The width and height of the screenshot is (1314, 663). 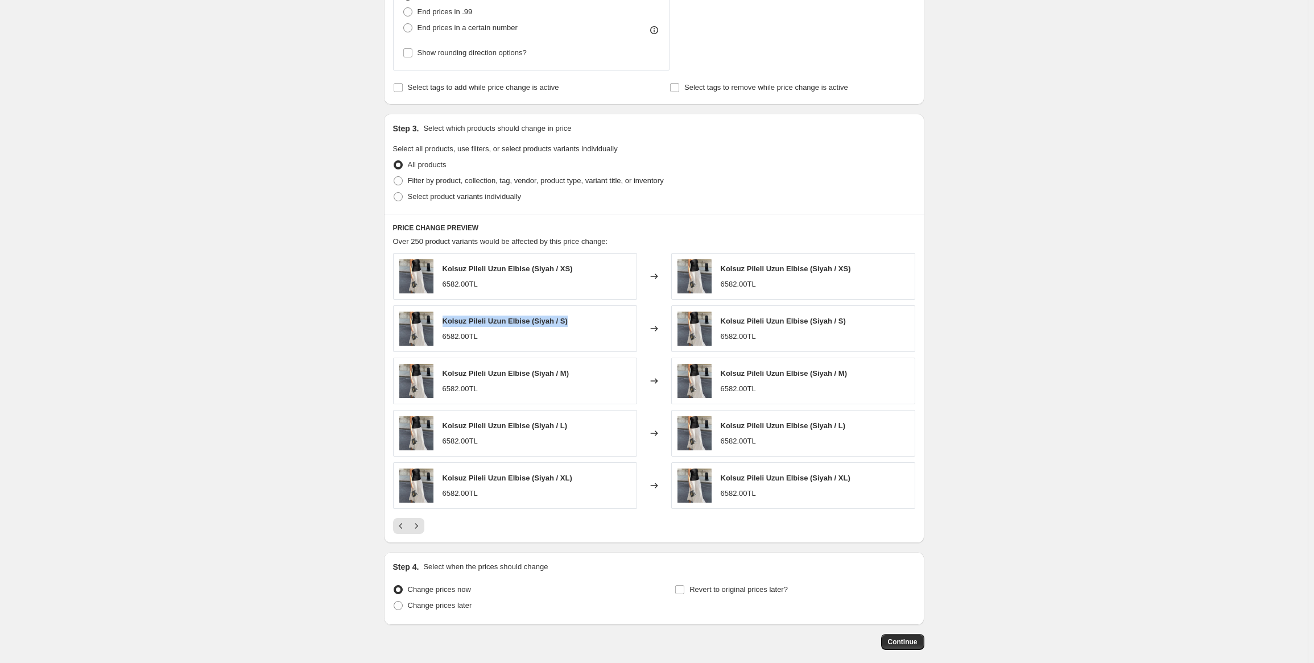 I want to click on h6: PRICE CHANGE PREVIEW, so click(x=654, y=228).